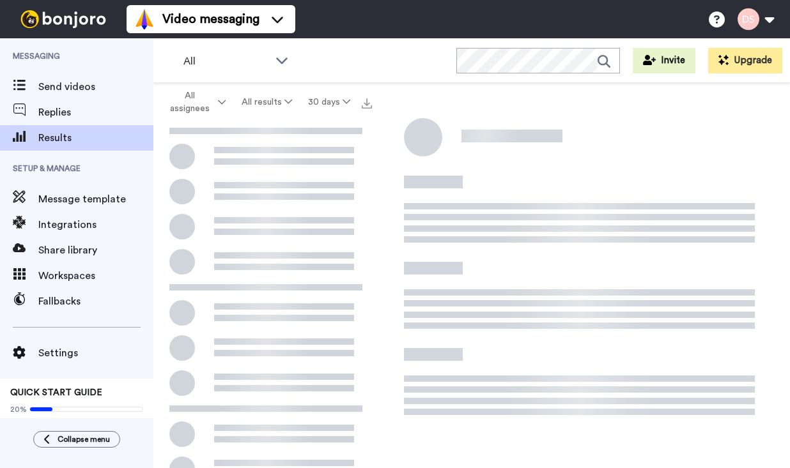 The width and height of the screenshot is (790, 468). Describe the element at coordinates (56, 393) in the screenshot. I see `span: QUICK START GUIDE` at that location.